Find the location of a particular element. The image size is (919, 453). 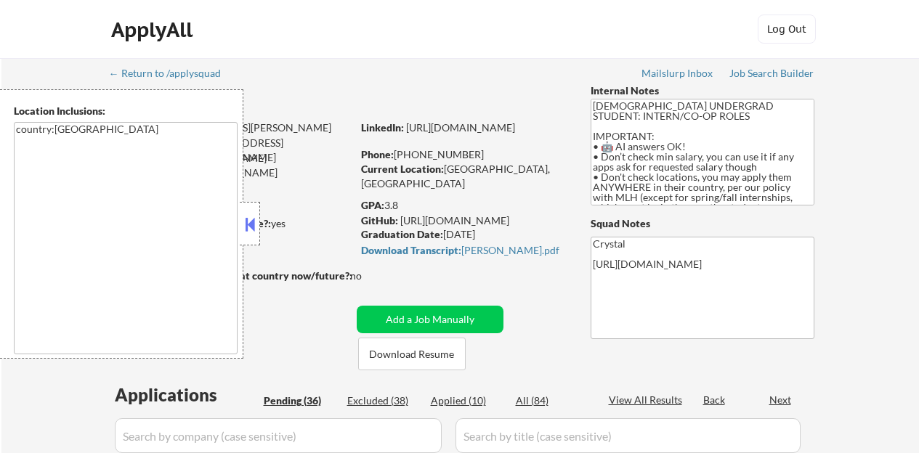

div: All (84) is located at coordinates (552, 401).